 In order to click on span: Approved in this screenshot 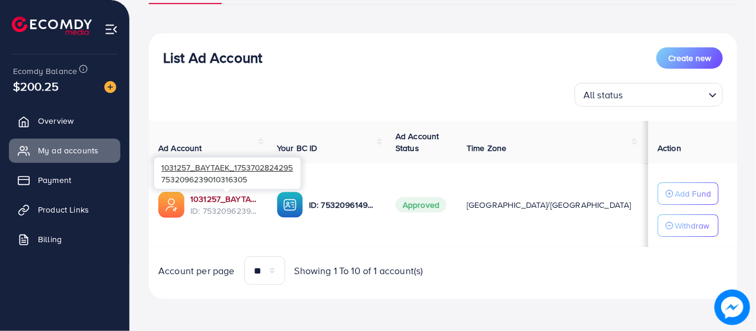, I will do `click(421, 205)`.